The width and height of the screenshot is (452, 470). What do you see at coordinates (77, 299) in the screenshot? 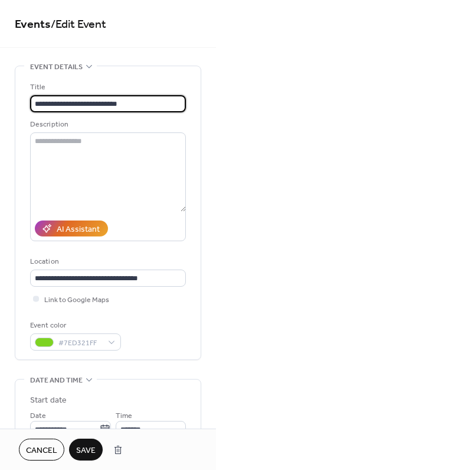
I see `span: Link to Google Maps` at bounding box center [77, 299].